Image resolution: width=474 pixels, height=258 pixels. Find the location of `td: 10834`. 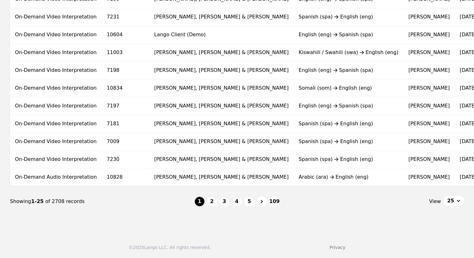

td: 10834 is located at coordinates (126, 88).